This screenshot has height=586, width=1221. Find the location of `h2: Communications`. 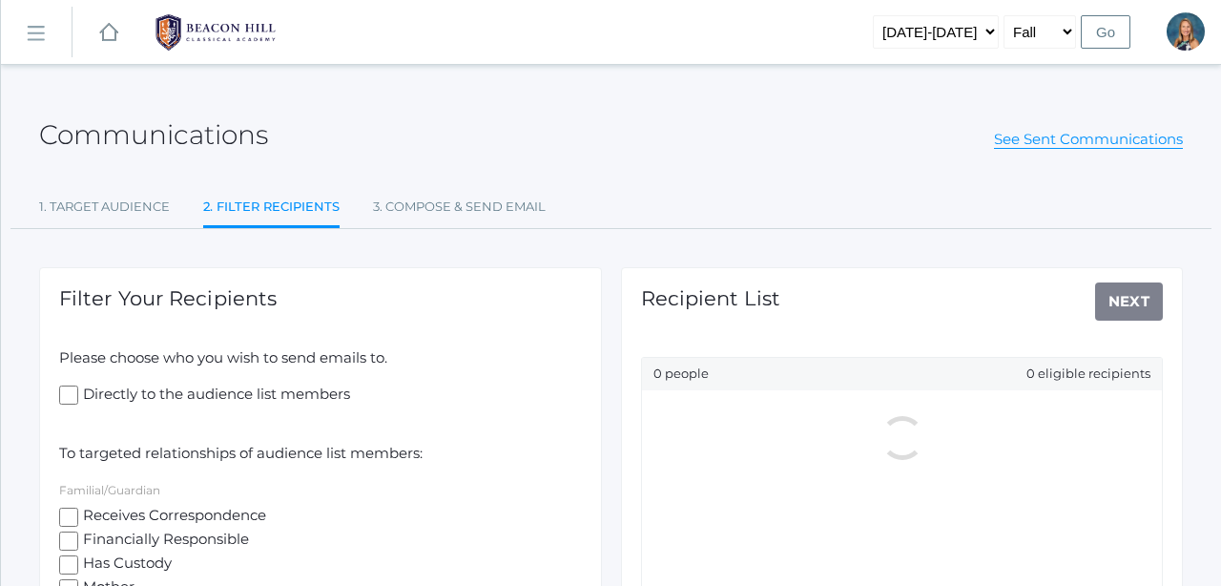

h2: Communications is located at coordinates (154, 134).